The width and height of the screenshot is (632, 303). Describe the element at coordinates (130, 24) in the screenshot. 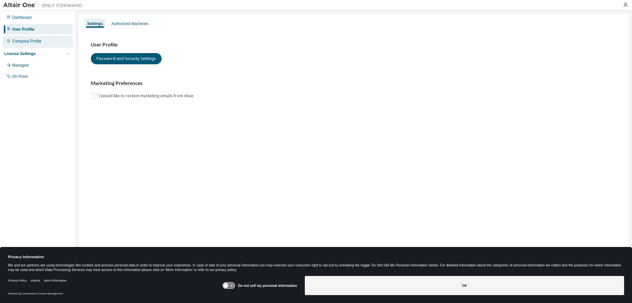

I see `div: Authorized Machines` at that location.